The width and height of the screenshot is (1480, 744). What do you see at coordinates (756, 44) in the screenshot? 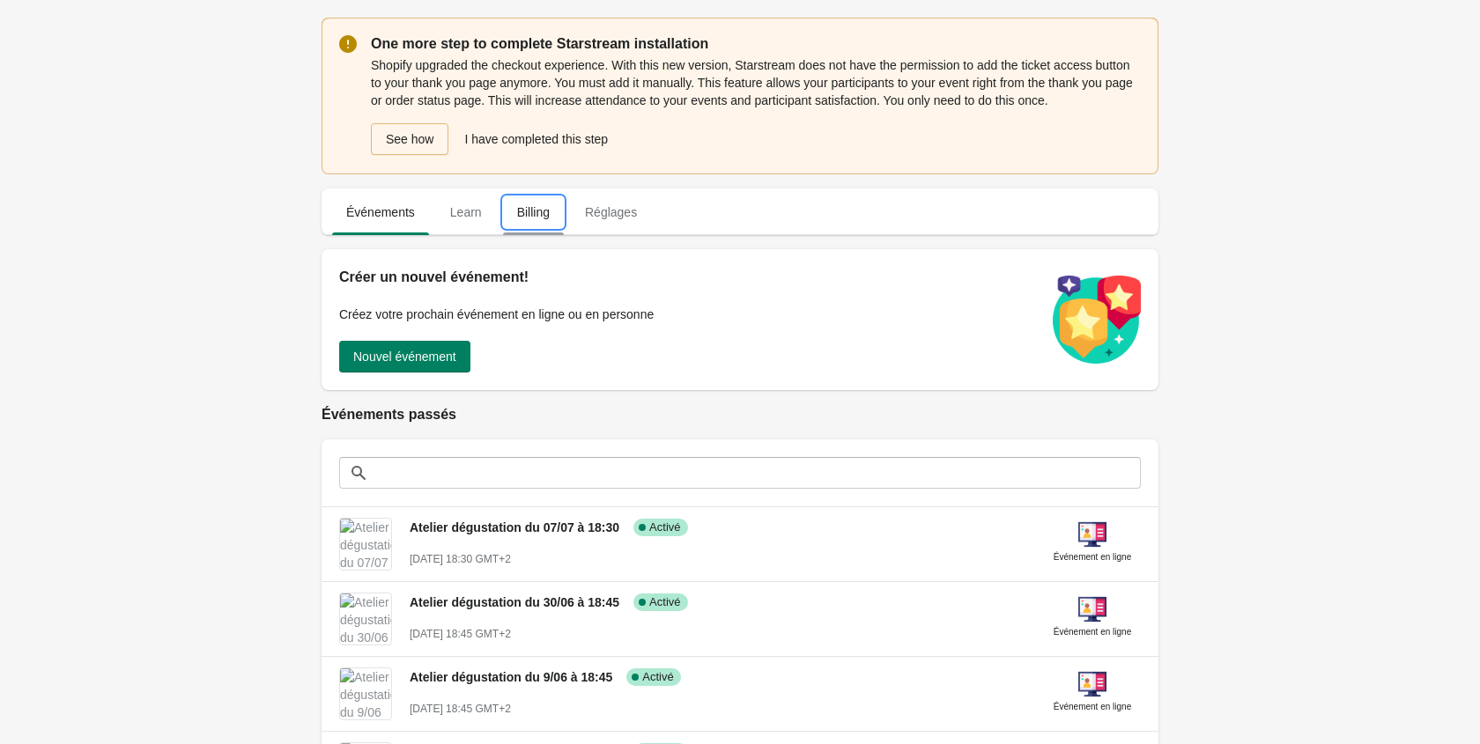
I see `p: One more step to complete Starstream installation` at bounding box center [756, 44].